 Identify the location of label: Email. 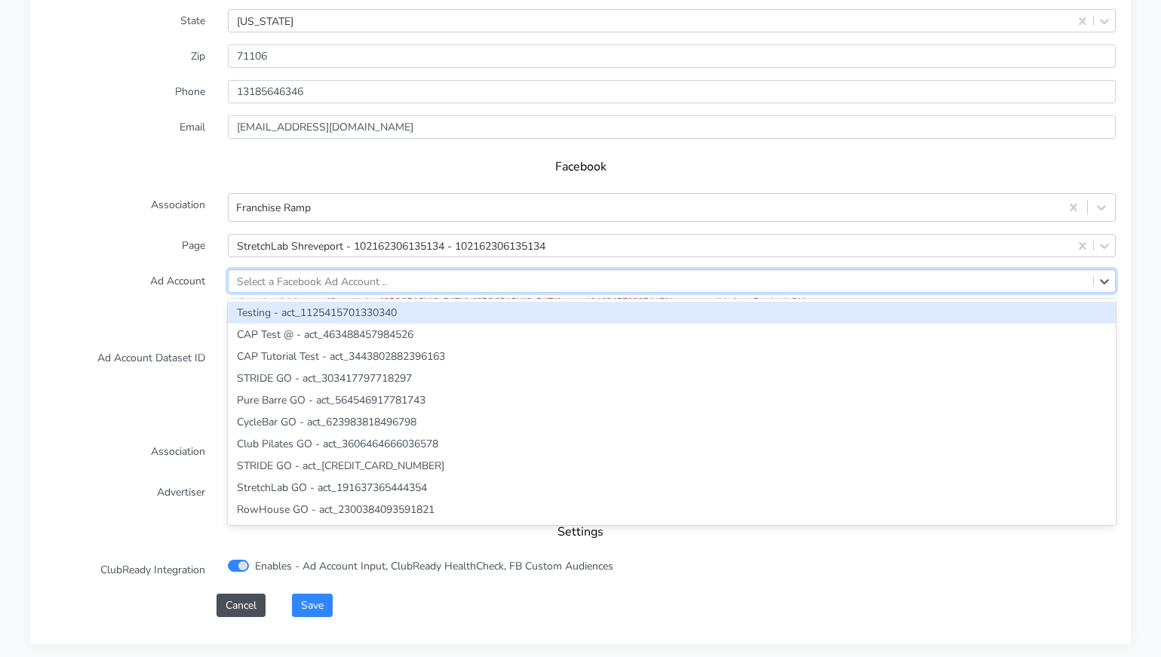
(125, 127).